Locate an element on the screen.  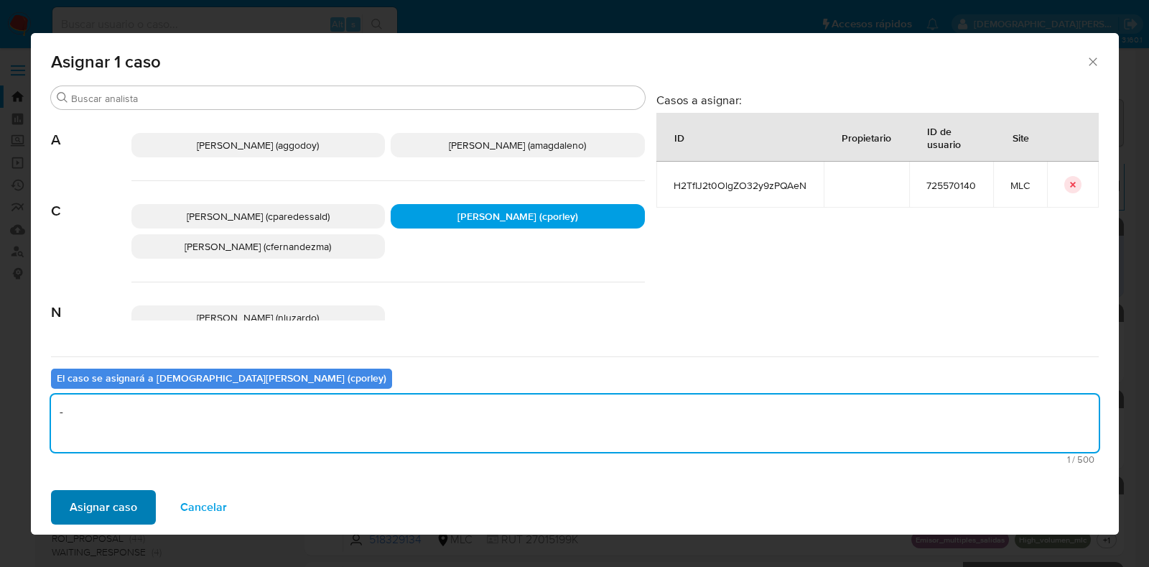
button: icon-button is located at coordinates (1073, 185).